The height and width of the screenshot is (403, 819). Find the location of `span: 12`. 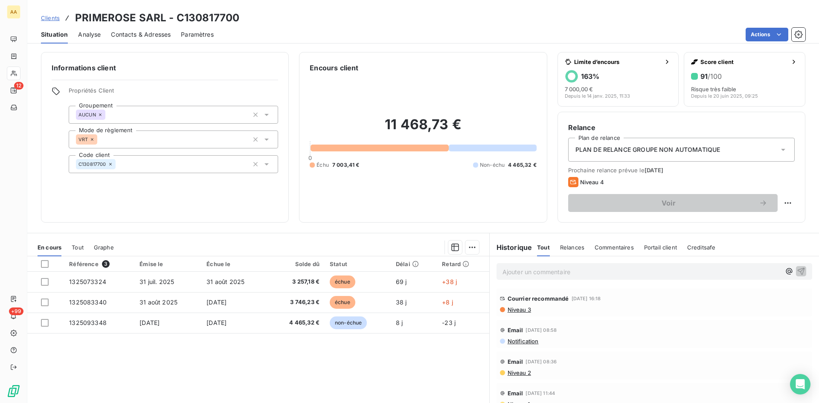

span: 12 is located at coordinates (19, 86).